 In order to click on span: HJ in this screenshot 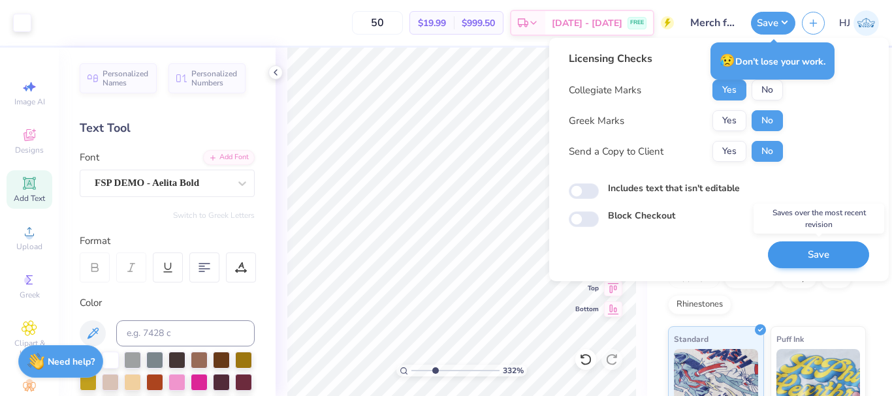, I will do `click(844, 23)`.